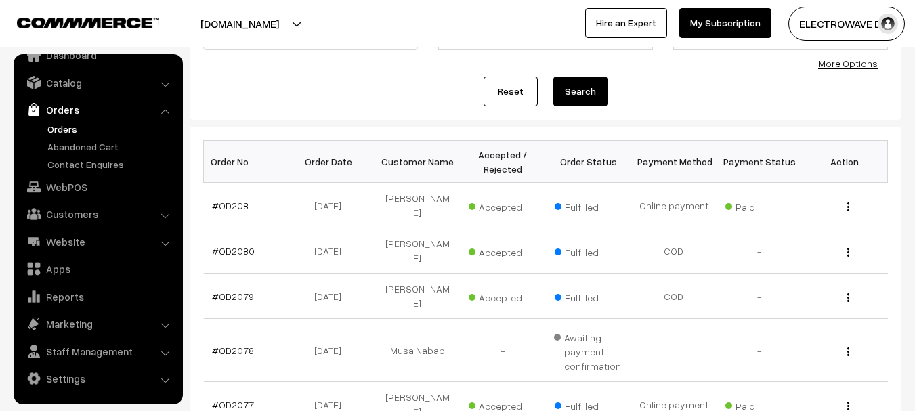 This screenshot has height=411, width=915. Describe the element at coordinates (98, 83) in the screenshot. I see `a: Catalog` at that location.